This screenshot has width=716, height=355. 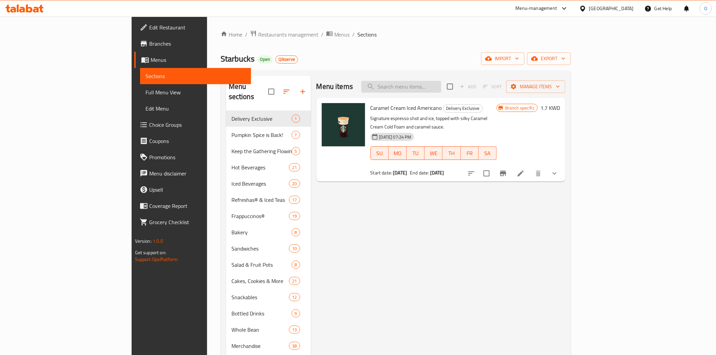 What do you see at coordinates (268, 168) in the screenshot?
I see `div: Hot Beverages21` at bounding box center [268, 168].